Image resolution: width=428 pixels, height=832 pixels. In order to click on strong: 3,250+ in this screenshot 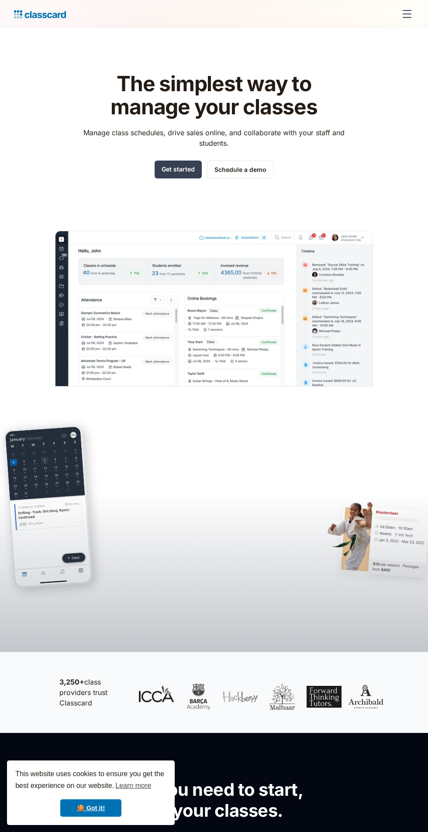, I will do `click(72, 682)`.